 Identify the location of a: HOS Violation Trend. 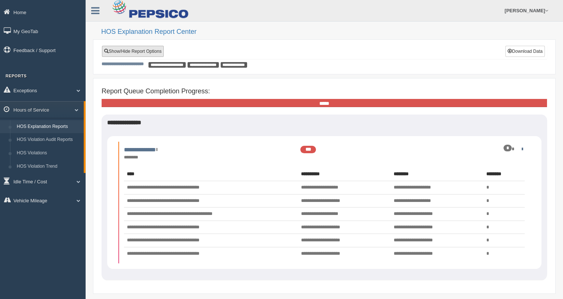
(48, 167).